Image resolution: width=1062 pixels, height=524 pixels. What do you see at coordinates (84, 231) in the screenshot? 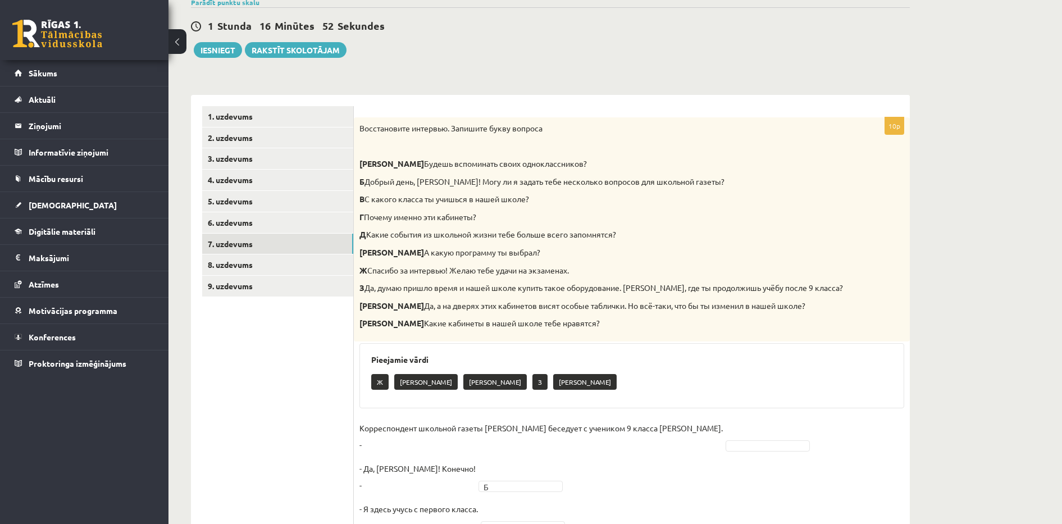
I see `a: Digitālie materiāli` at bounding box center [84, 231].